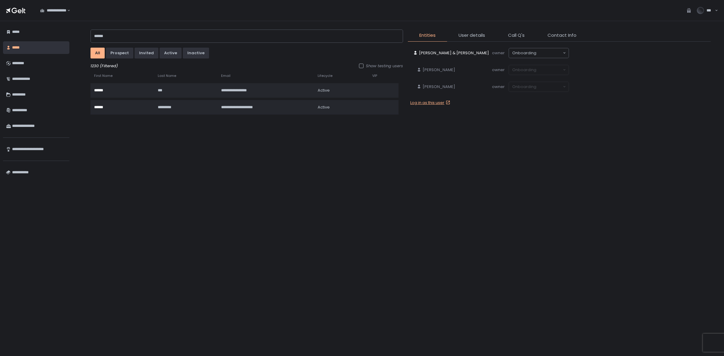 The height and width of the screenshot is (356, 724). What do you see at coordinates (226, 76) in the screenshot?
I see `span: Email` at bounding box center [226, 76].